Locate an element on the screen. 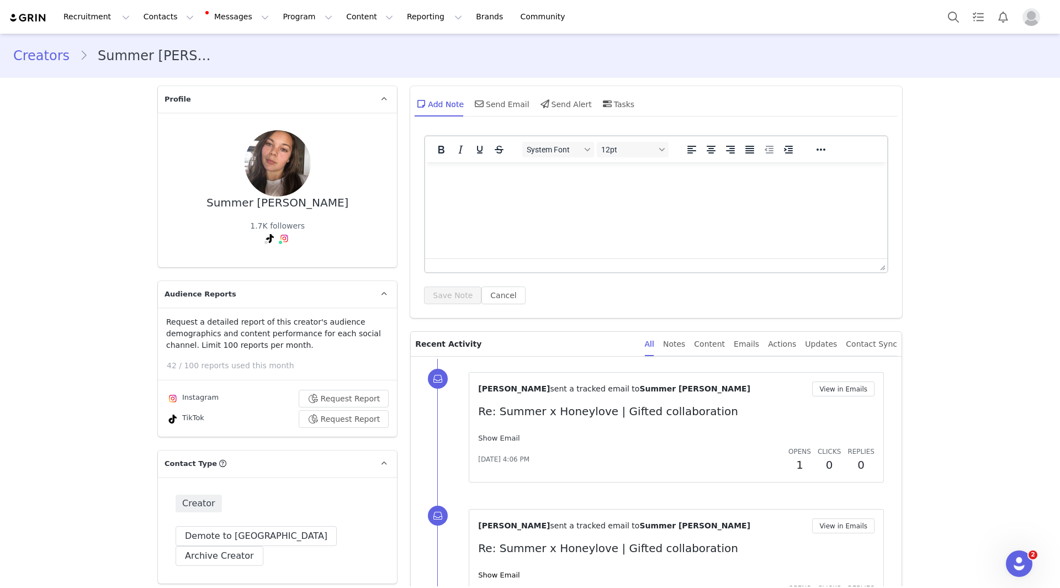  div: Notes is located at coordinates (674, 344).